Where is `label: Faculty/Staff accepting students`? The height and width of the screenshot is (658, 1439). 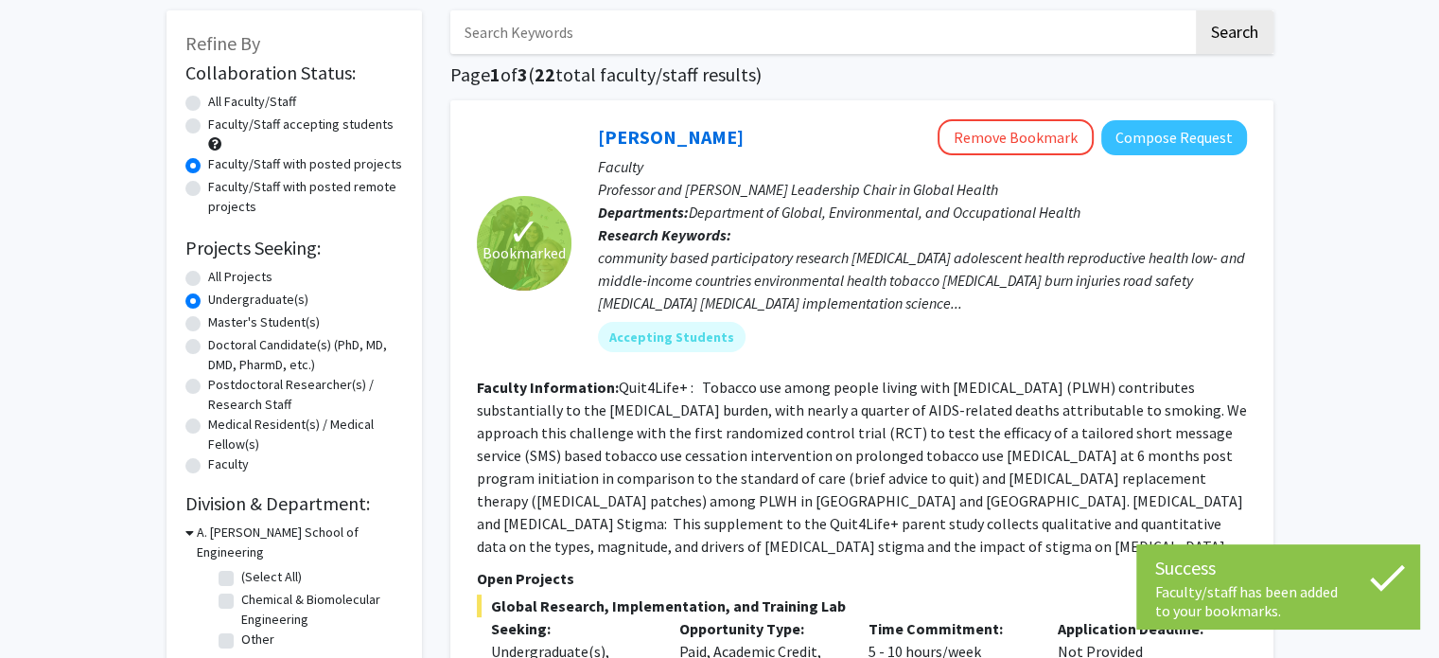 label: Faculty/Staff accepting students is located at coordinates (301, 124).